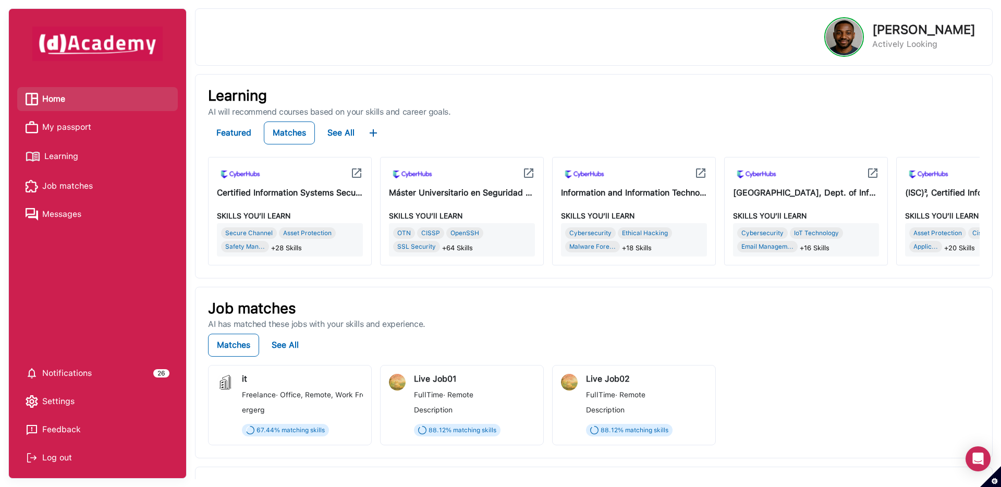  What do you see at coordinates (594, 96) in the screenshot?
I see `p: Learning` at bounding box center [594, 96].